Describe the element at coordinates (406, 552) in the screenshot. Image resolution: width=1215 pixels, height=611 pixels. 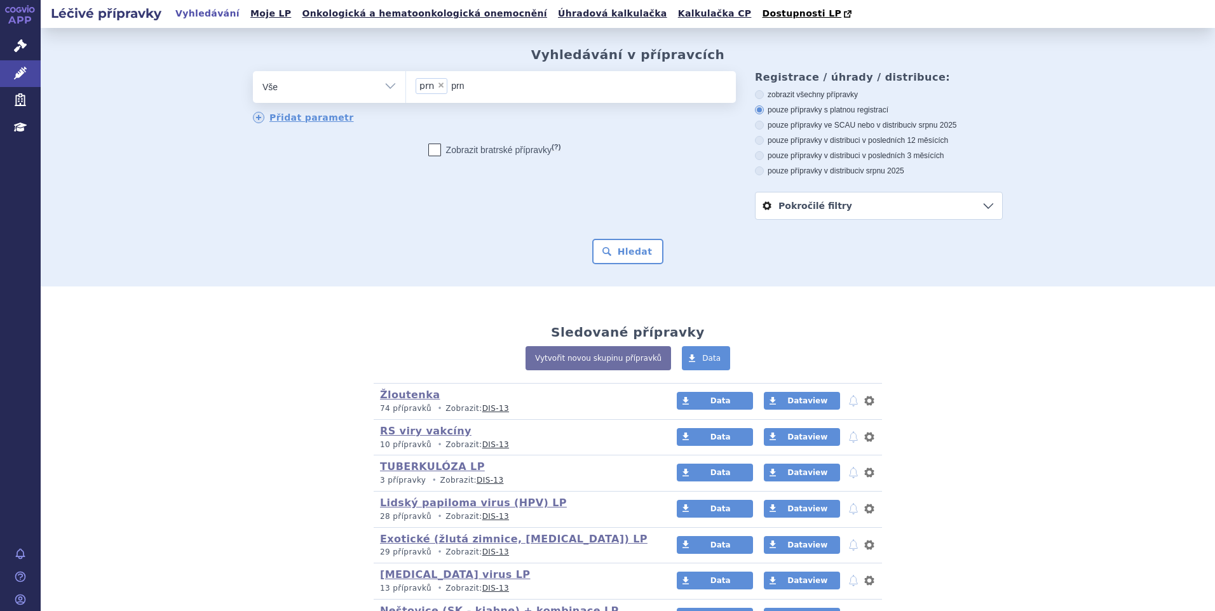
I see `span: 29 přípravků` at that location.